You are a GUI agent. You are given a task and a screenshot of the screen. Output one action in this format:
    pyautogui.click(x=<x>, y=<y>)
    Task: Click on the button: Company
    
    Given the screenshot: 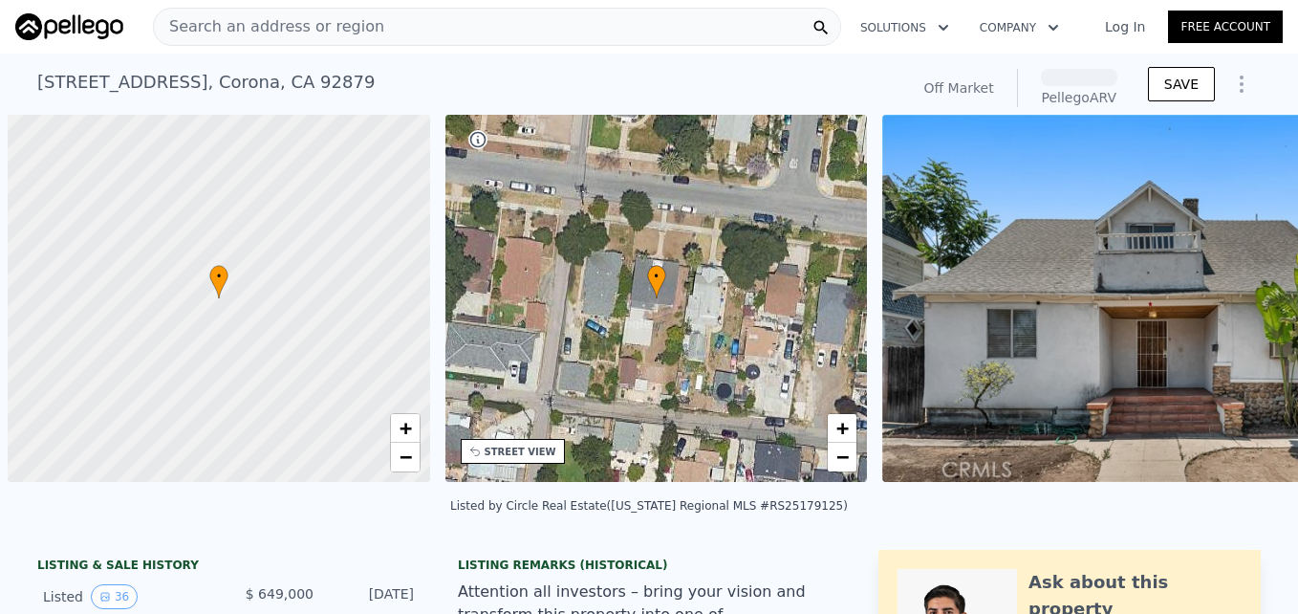 What is the action you would take?
    pyautogui.click(x=1019, y=28)
    